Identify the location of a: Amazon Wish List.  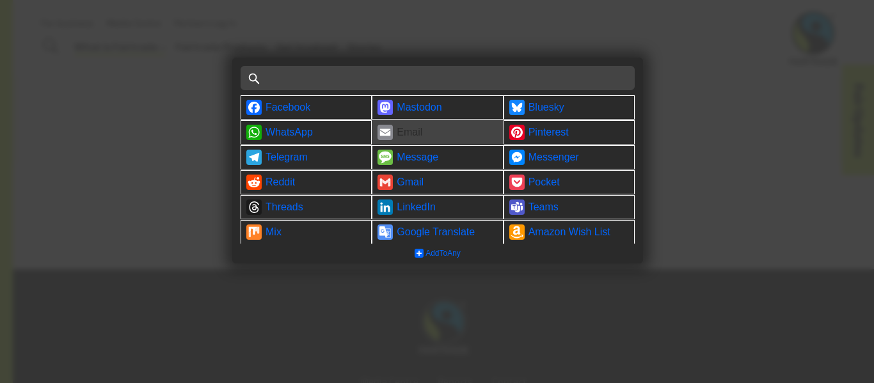
(569, 232).